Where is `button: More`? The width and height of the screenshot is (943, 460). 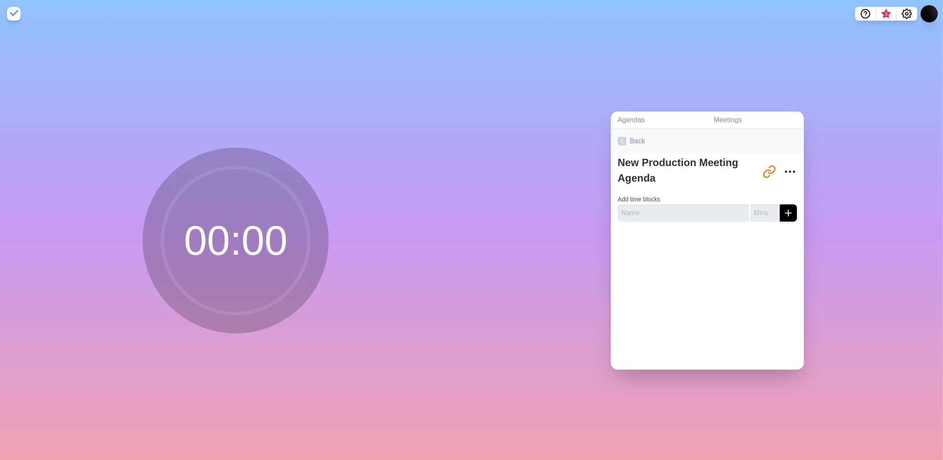
button: More is located at coordinates (790, 172).